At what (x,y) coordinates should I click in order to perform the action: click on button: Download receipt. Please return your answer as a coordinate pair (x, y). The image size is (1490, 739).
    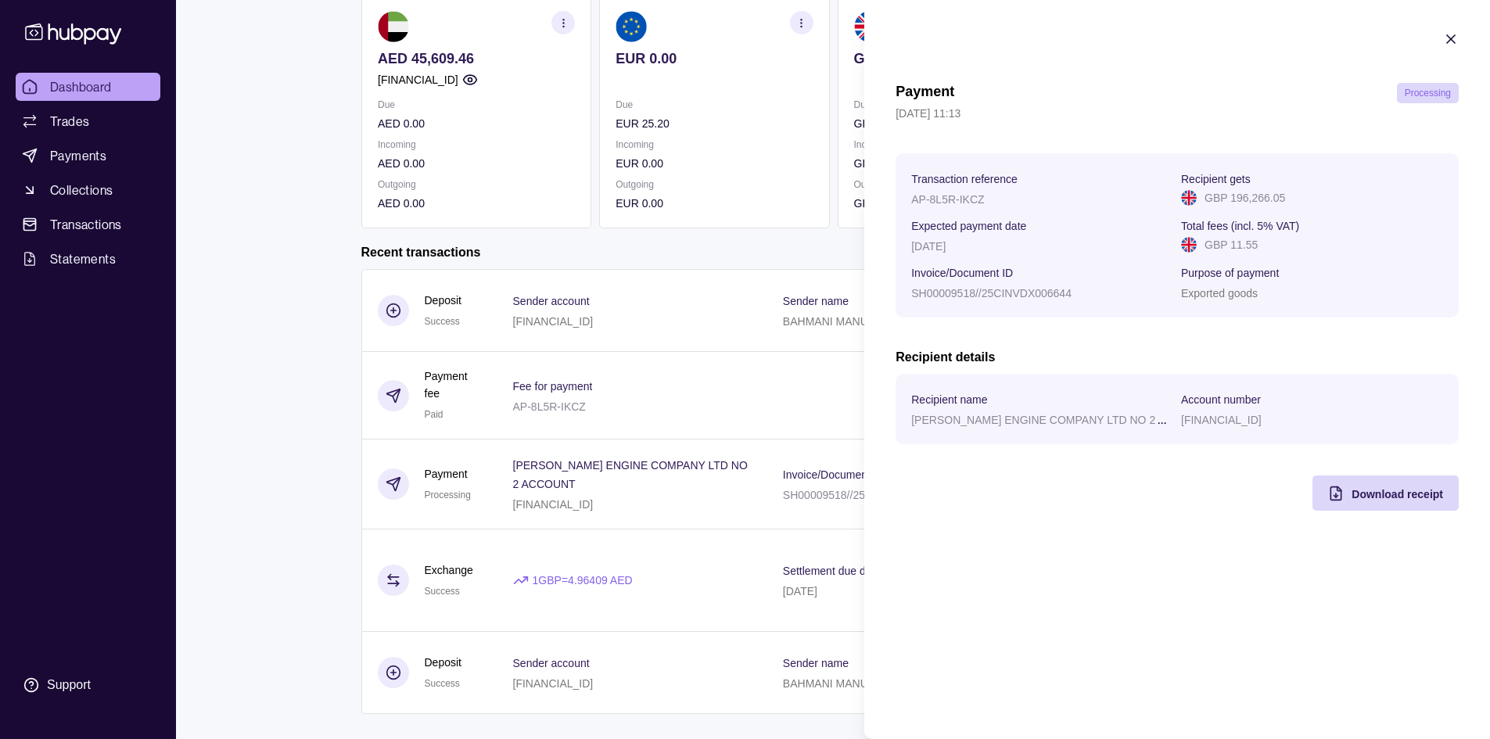
    Looking at the image, I should click on (1385, 493).